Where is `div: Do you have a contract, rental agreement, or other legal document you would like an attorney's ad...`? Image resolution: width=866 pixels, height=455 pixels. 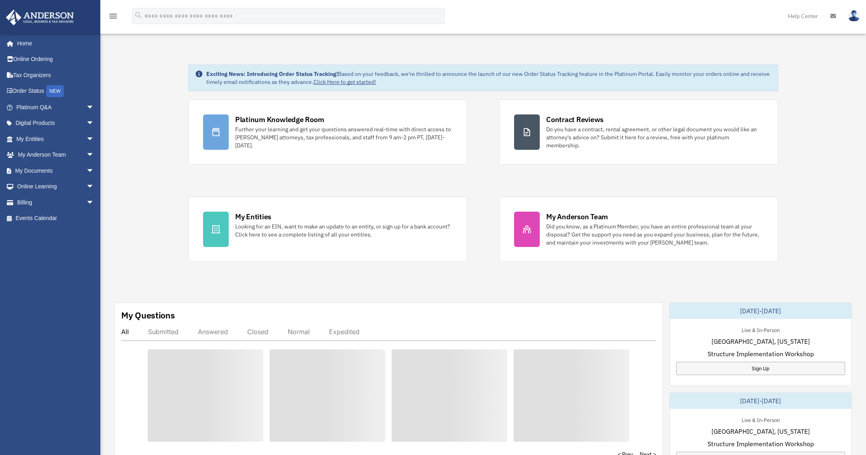 div: Do you have a contract, rental agreement, or other legal document you would like an attorney's ad... is located at coordinates (655, 137).